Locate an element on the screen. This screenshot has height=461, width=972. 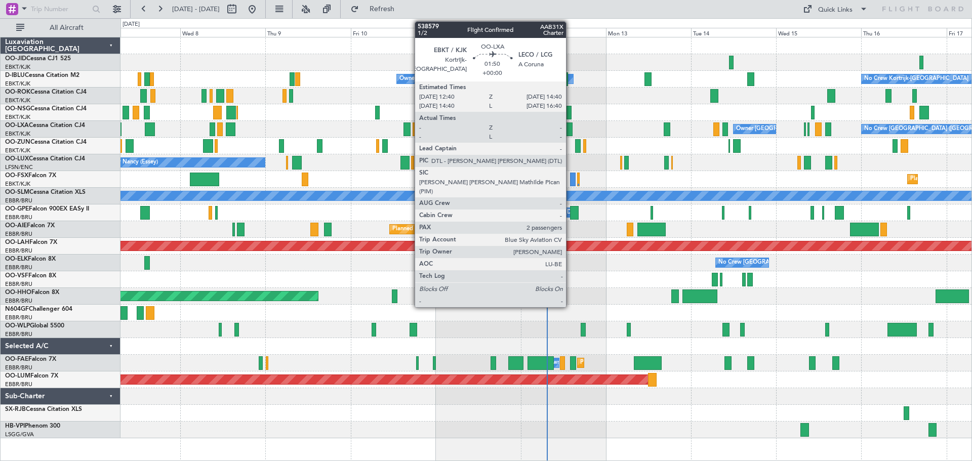
span: OO-ELK is located at coordinates (16, 259).